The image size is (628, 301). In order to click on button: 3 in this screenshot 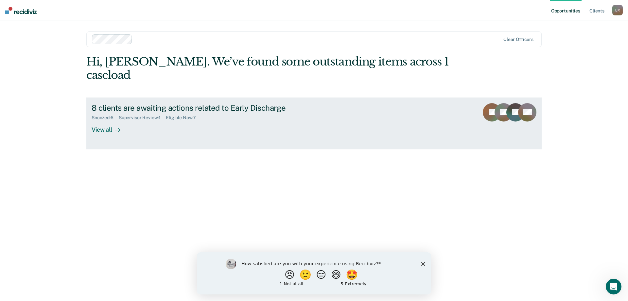, I will do `click(125, 23)`.